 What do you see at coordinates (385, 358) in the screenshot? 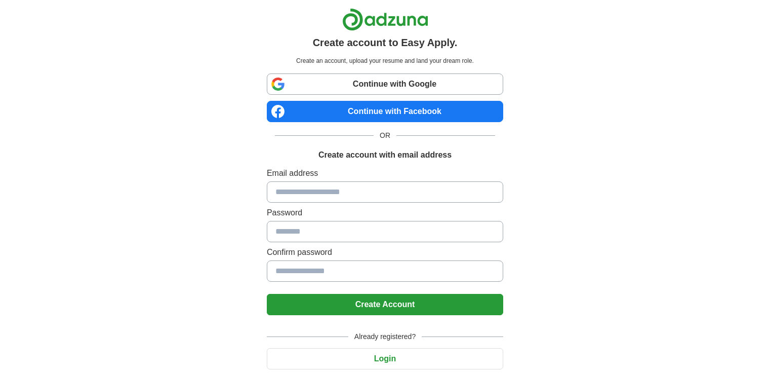
I see `a: Login` at bounding box center [385, 358].